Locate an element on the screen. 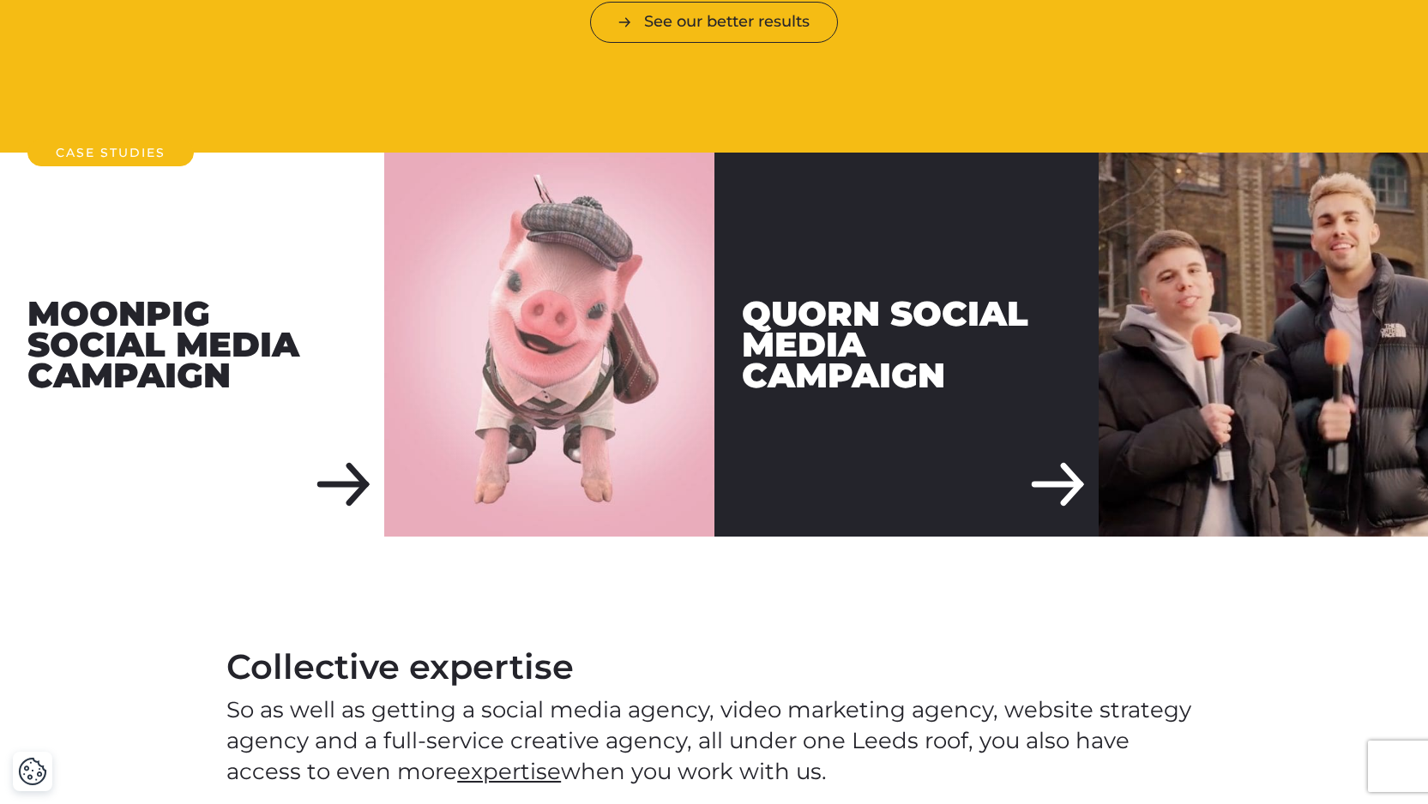 This screenshot has width=1428, height=804. a: expertise is located at coordinates (509, 772).